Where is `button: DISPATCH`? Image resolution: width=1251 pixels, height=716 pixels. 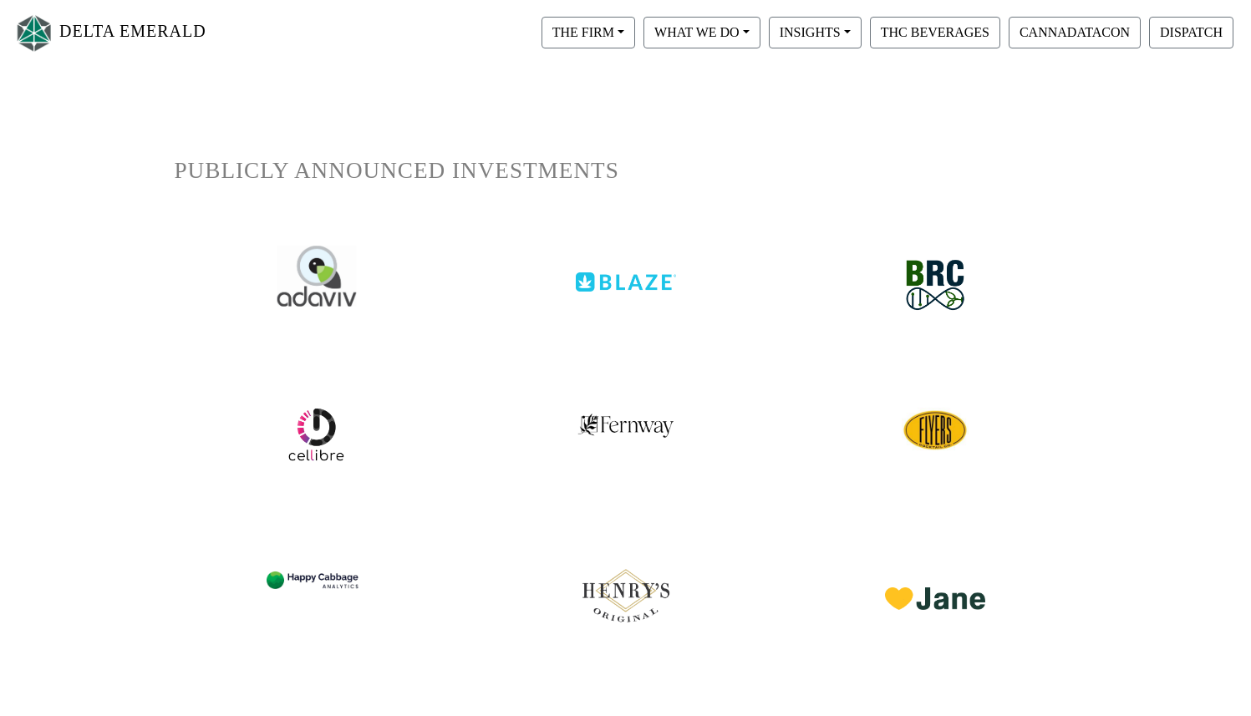 button: DISPATCH is located at coordinates (1190, 33).